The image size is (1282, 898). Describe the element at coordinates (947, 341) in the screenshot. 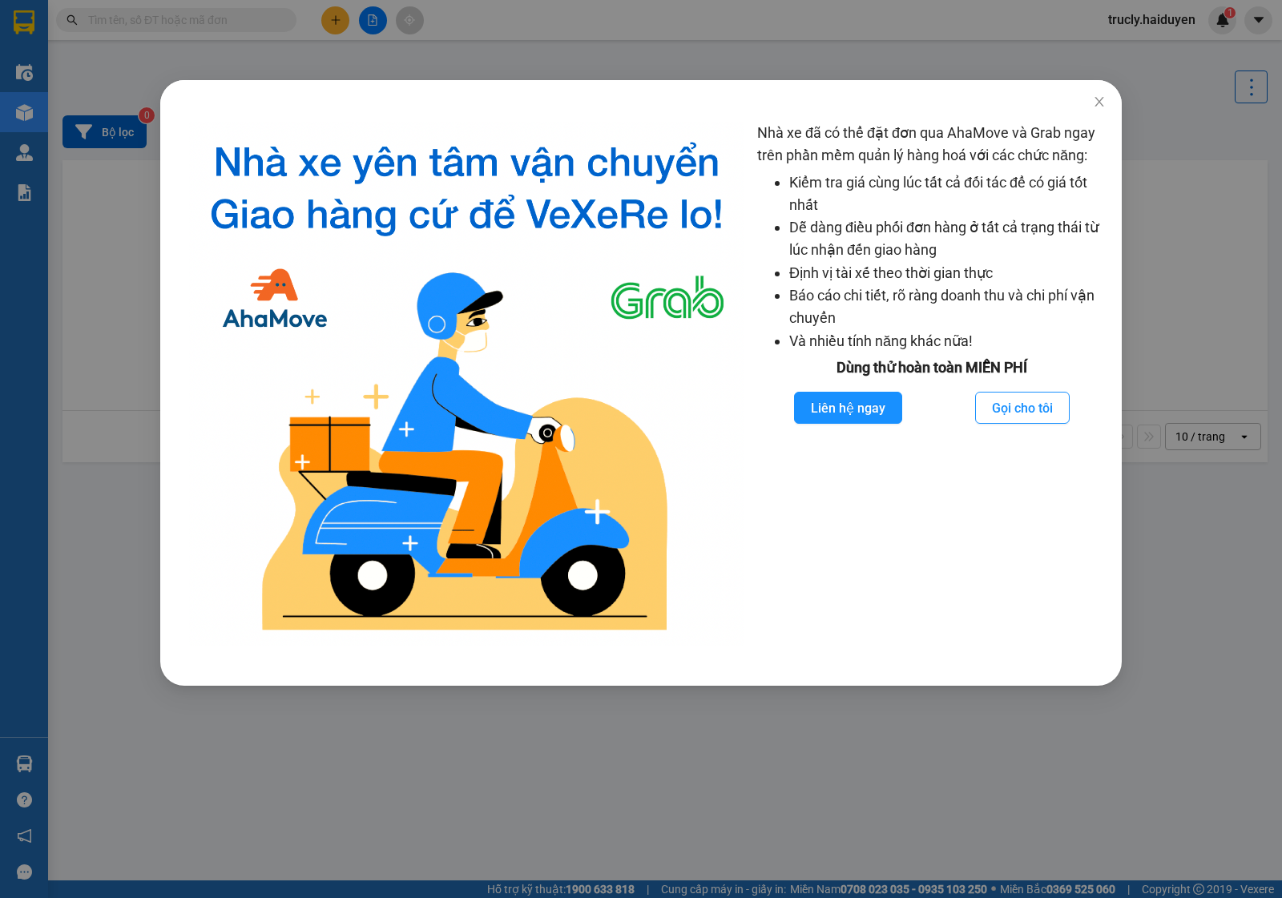

I see `li: Và nhiều tính năng khác nữa!` at that location.